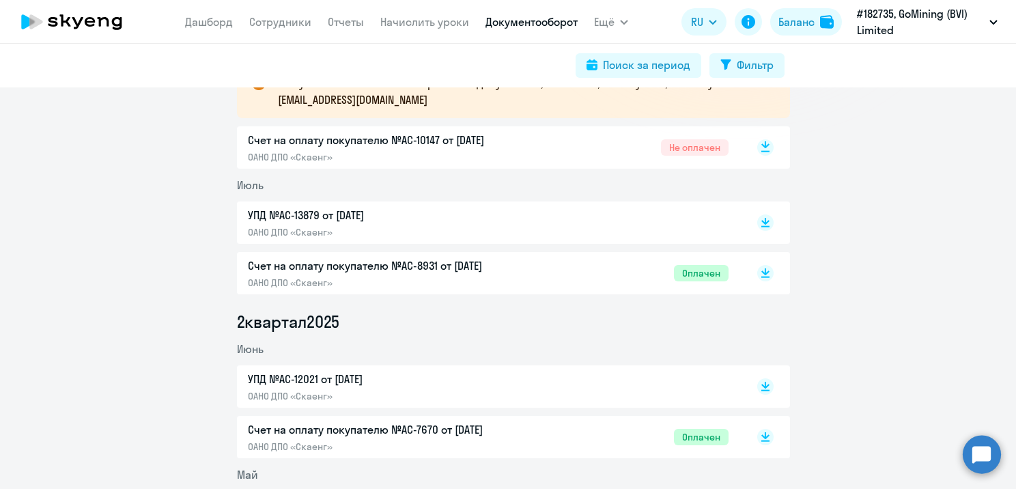  Describe the element at coordinates (280, 22) in the screenshot. I see `a: Сотрудники` at that location.